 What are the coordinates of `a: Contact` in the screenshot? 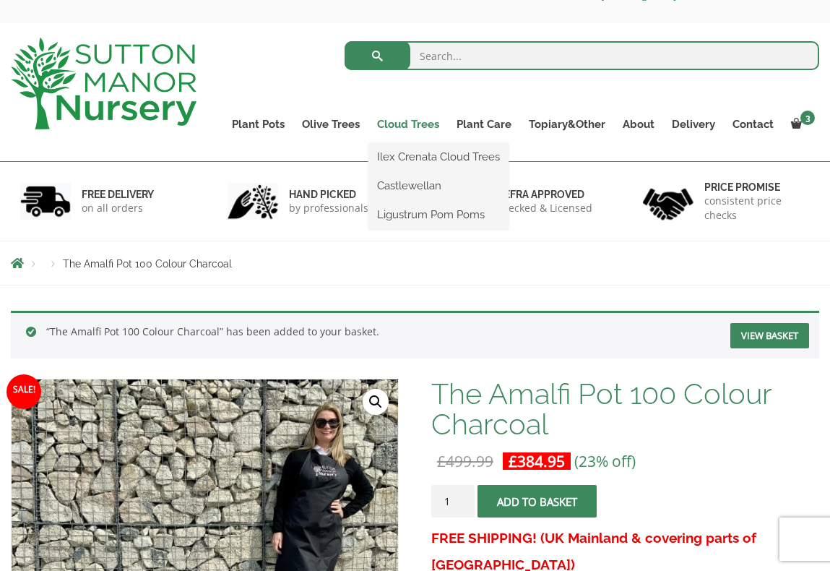 It's located at (753, 124).